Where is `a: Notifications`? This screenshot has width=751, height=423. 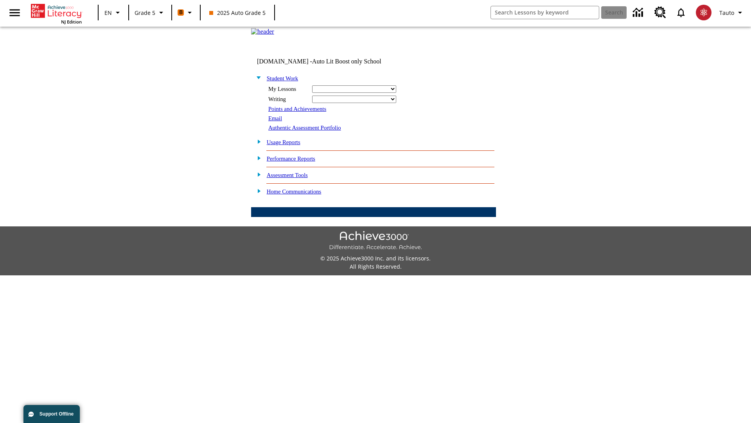
a: Notifications is located at coordinates (681, 13).